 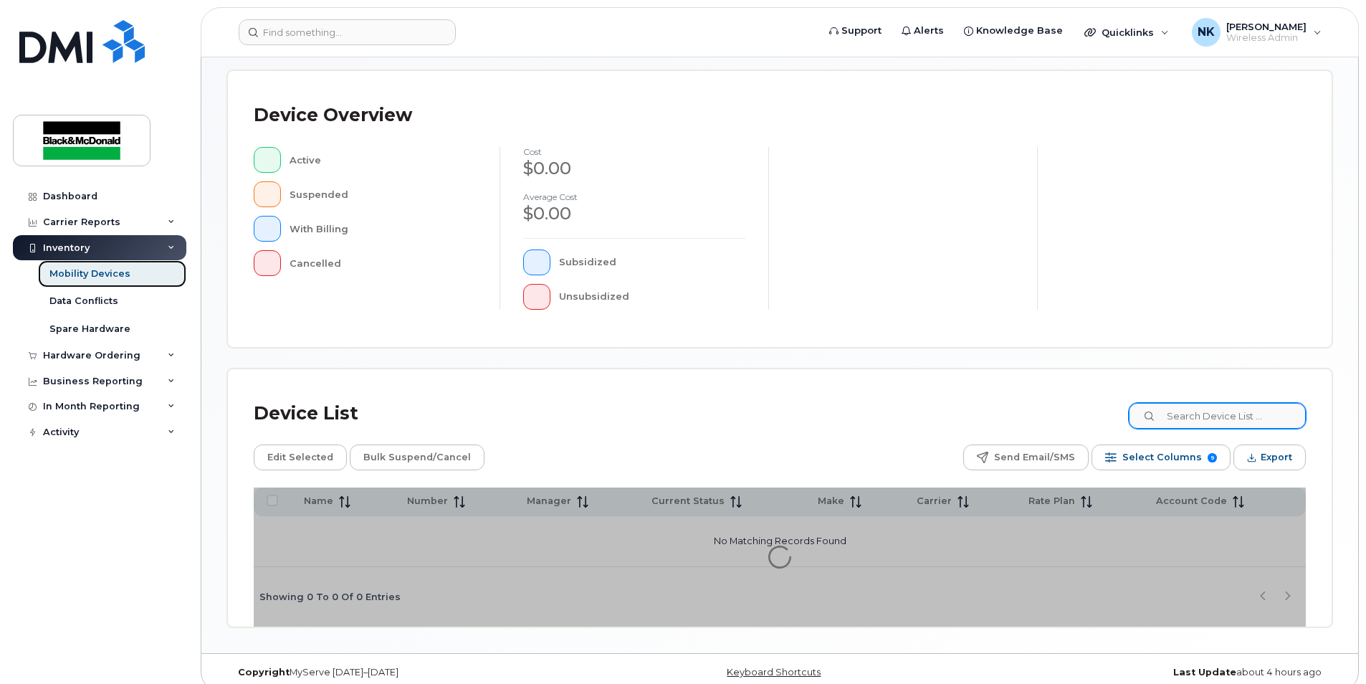 What do you see at coordinates (634, 151) in the screenshot?
I see `h4: cost` at bounding box center [634, 151].